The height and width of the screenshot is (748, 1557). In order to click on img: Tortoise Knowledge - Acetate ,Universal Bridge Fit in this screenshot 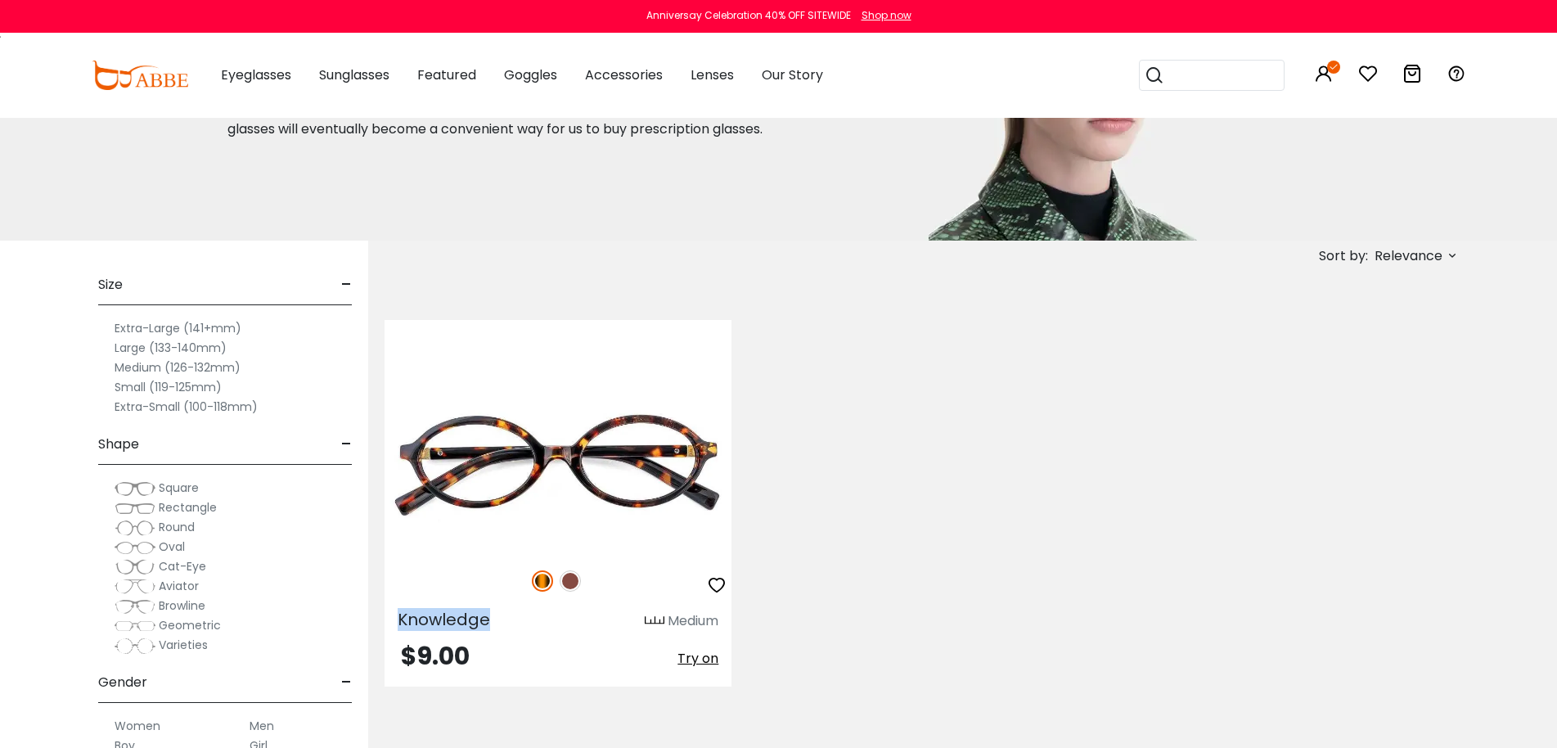, I will do `click(558, 466)`.